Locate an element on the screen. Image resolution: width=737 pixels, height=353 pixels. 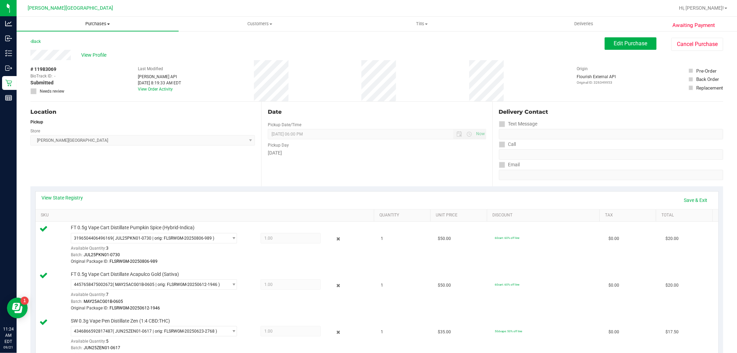
strong: Pickup is located at coordinates (37, 122).